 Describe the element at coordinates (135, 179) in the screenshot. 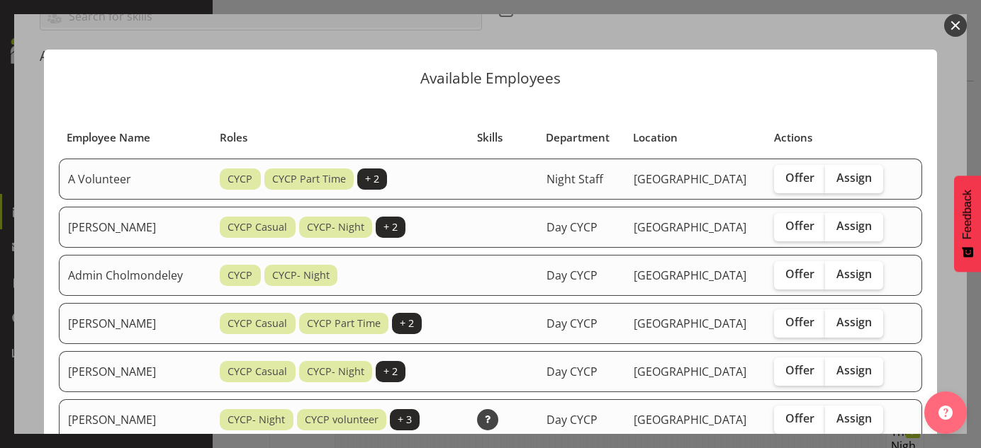

I see `td: A Volunteer` at that location.